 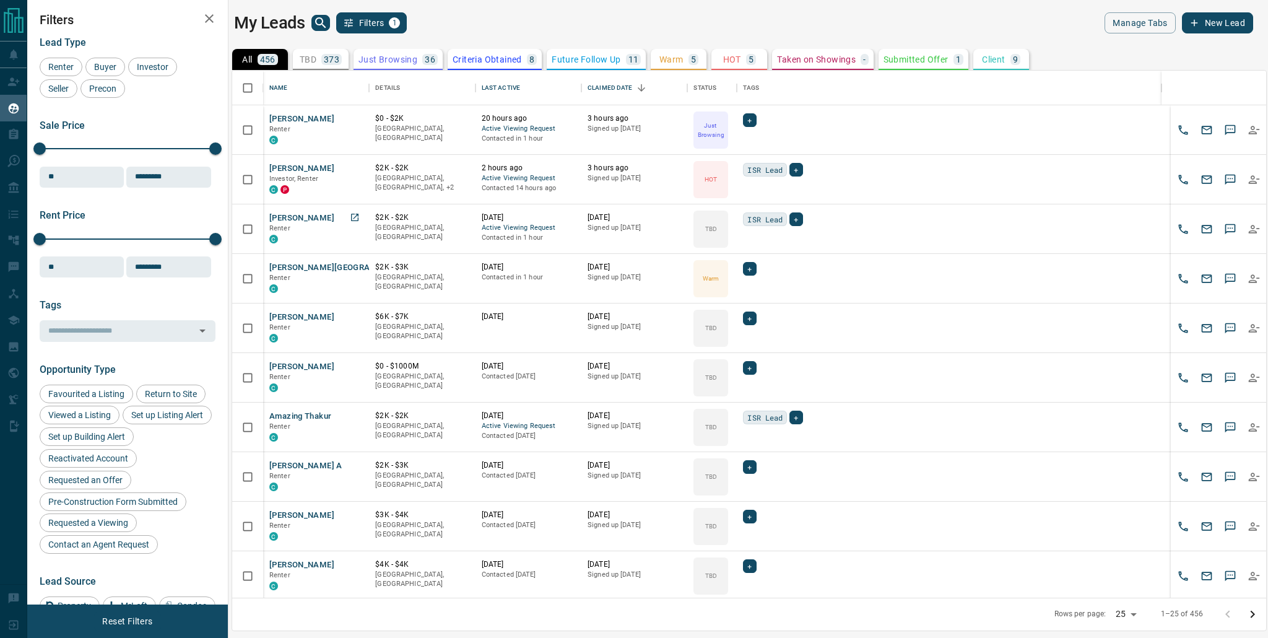 I want to click on div: Favourited a Listing, so click(x=86, y=394).